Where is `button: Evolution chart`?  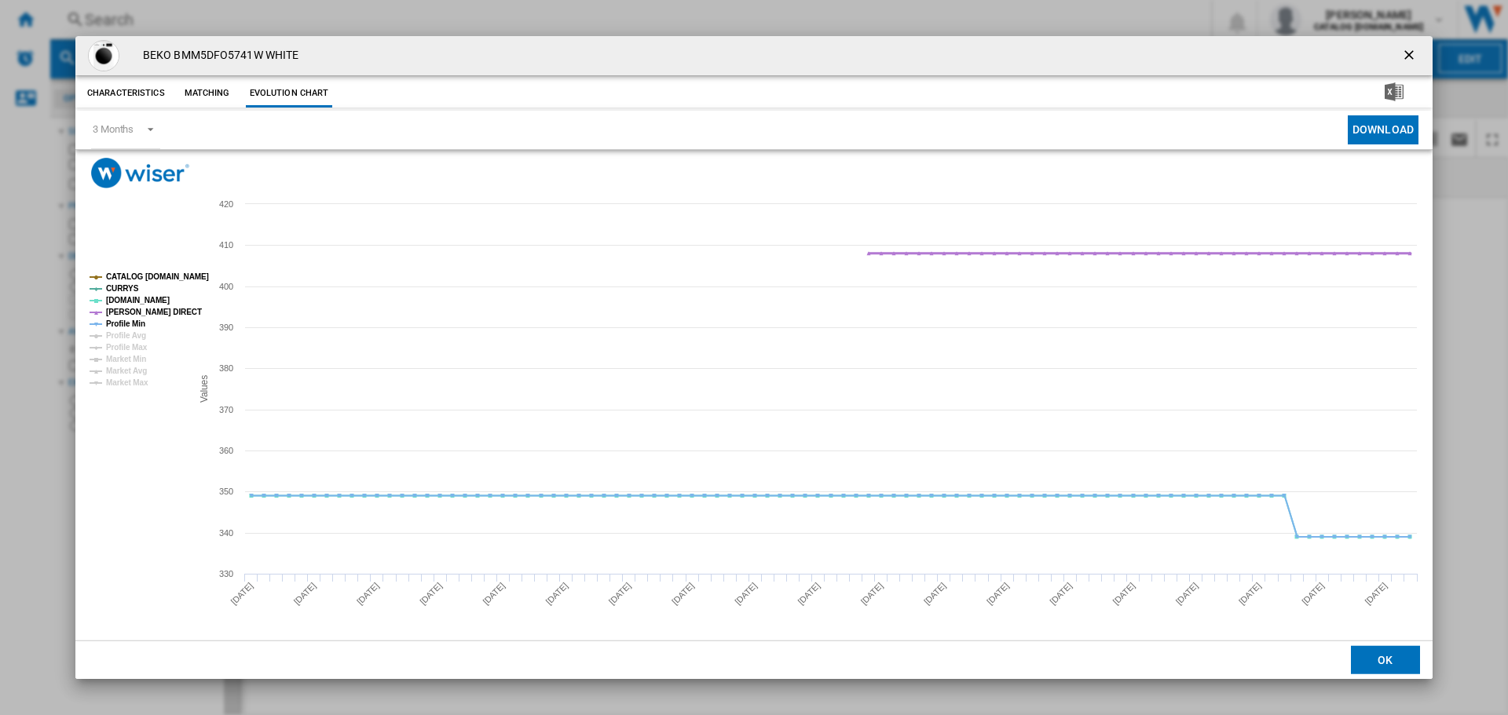 button: Evolution chart is located at coordinates (289, 93).